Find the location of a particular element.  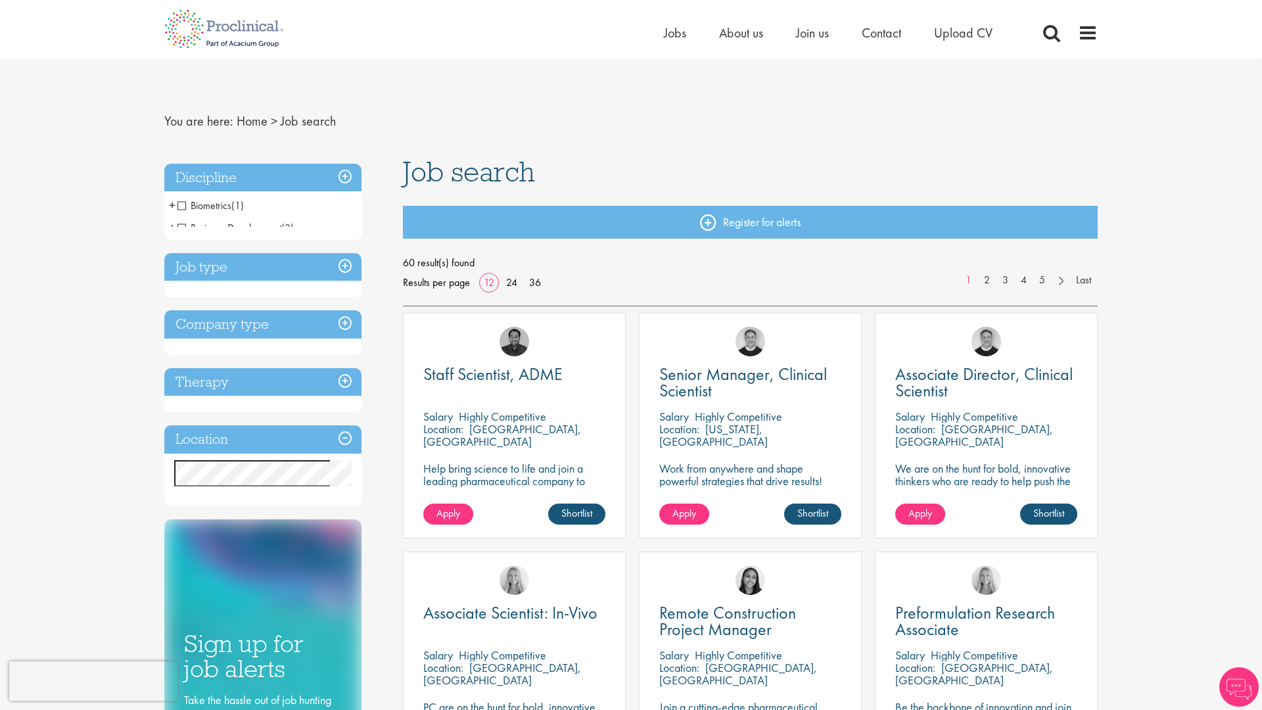

a: 24 is located at coordinates (512, 282).